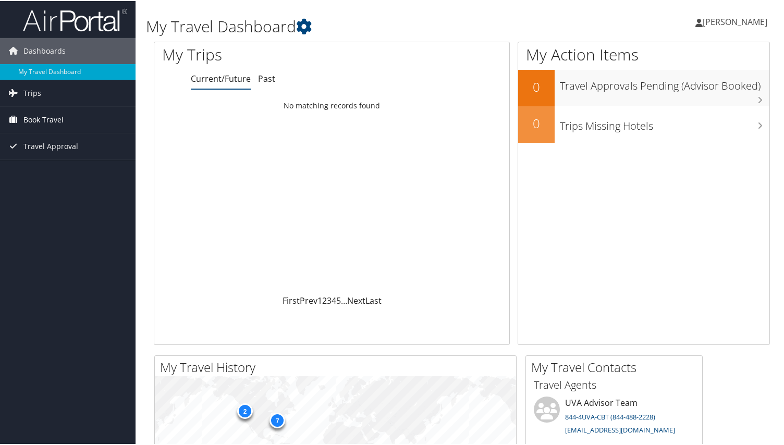 The height and width of the screenshot is (445, 784). Describe the element at coordinates (277, 420) in the screenshot. I see `div: 7` at that location.